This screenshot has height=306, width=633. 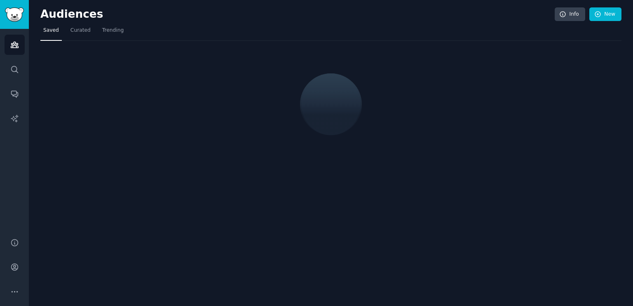 What do you see at coordinates (113, 30) in the screenshot?
I see `span: Trending` at bounding box center [113, 30].